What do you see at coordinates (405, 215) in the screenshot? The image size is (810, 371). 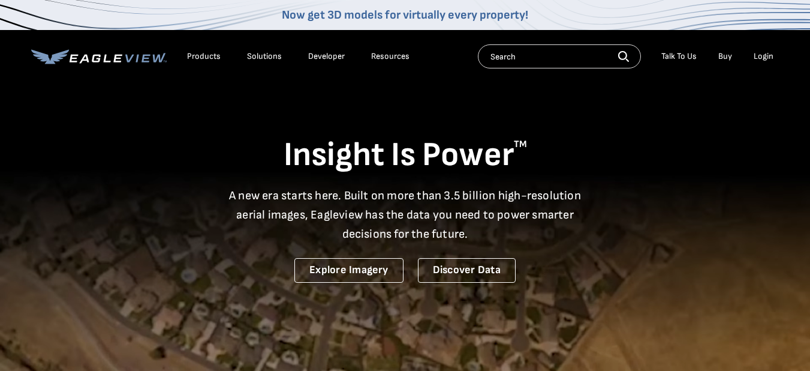 I see `p: A new era starts here. Built on more than 3.5 billion high-resolution aerial images, Eagleview ha...` at bounding box center [405, 215].